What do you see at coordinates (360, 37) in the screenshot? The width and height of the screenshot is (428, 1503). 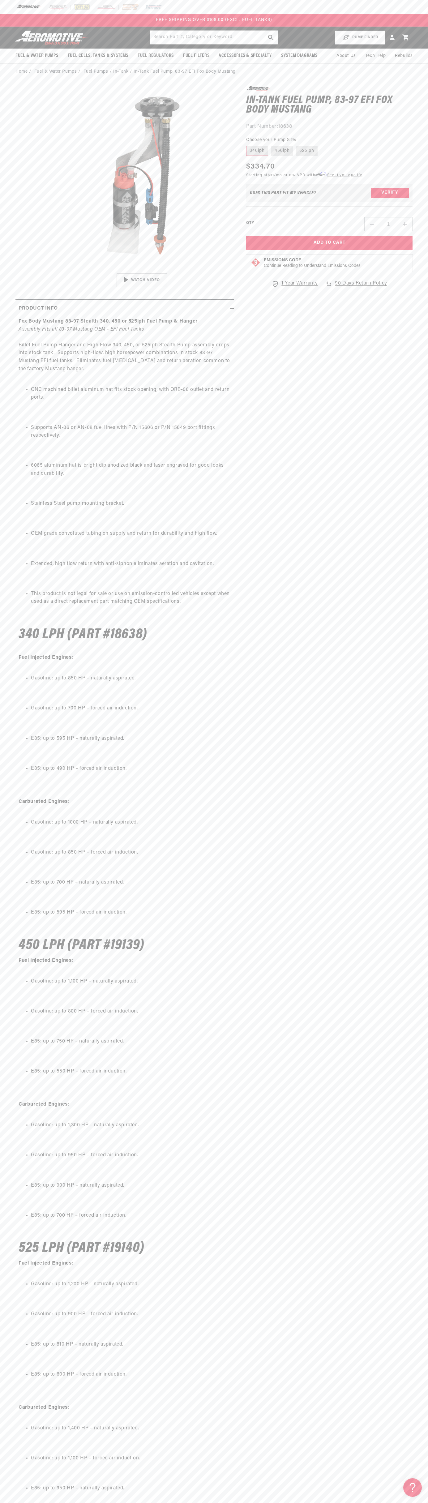 I see `button: PUMP FINDER` at bounding box center [360, 37].